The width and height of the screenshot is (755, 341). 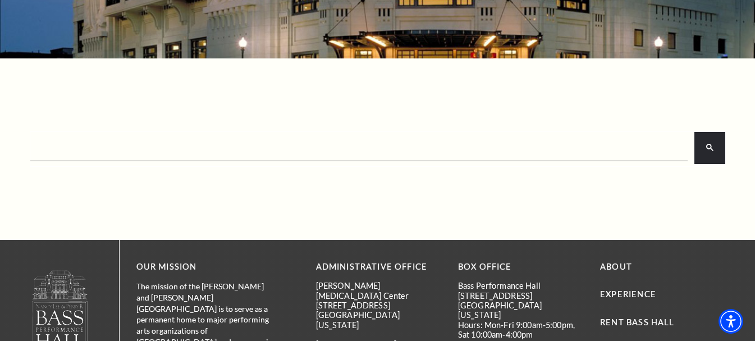 What do you see at coordinates (616, 266) in the screenshot?
I see `a: About` at bounding box center [616, 266].